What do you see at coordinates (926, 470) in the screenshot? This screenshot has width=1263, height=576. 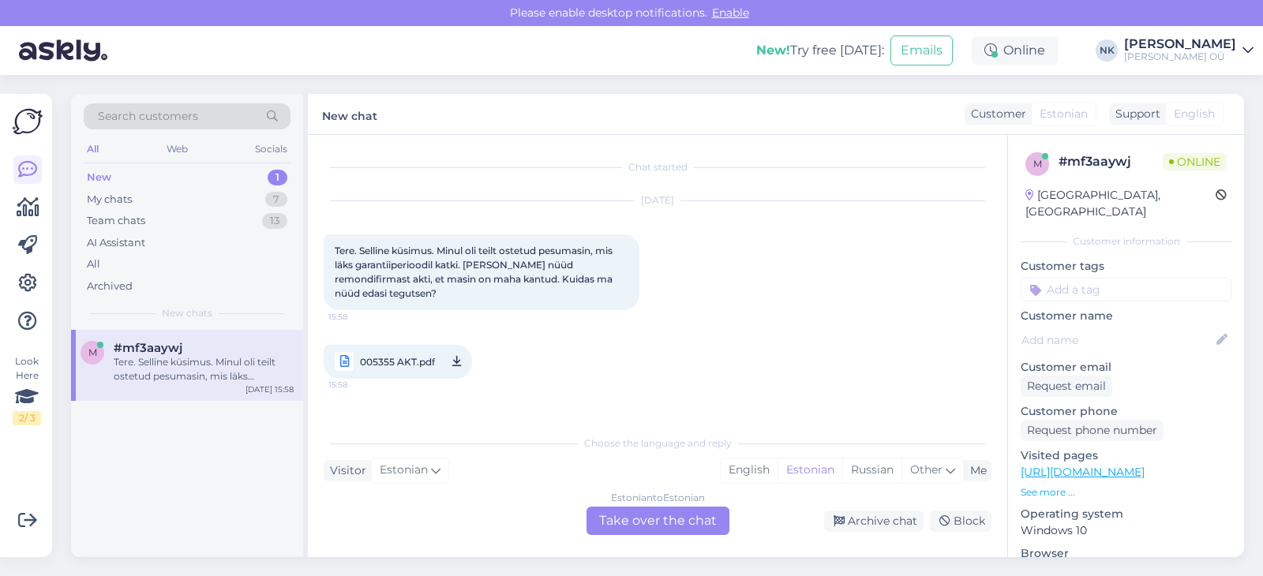 I see `span: Other` at bounding box center [926, 470].